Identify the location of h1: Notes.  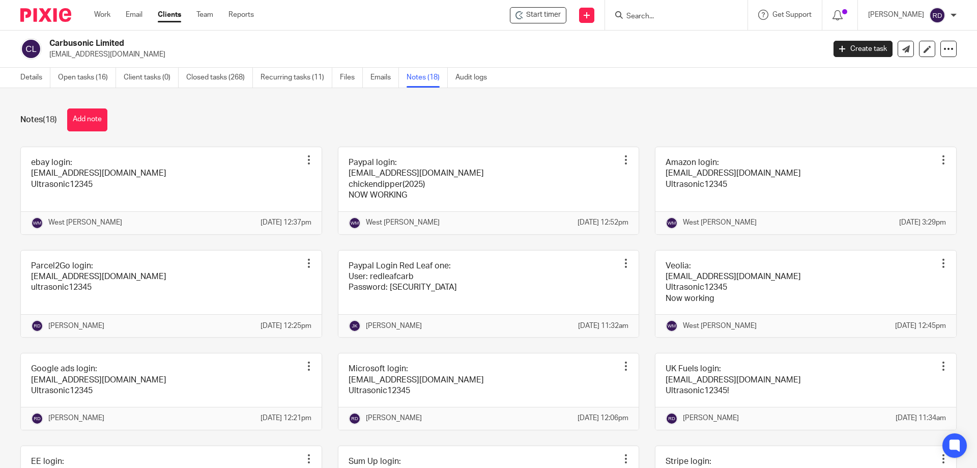
(39, 120).